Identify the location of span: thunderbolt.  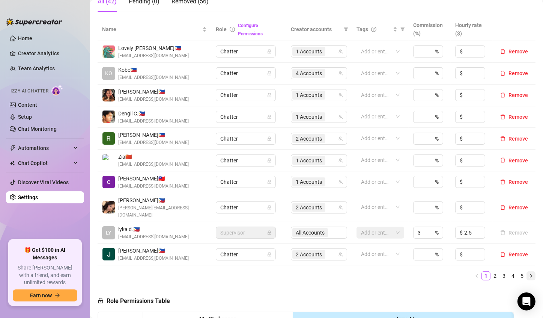
(13, 148).